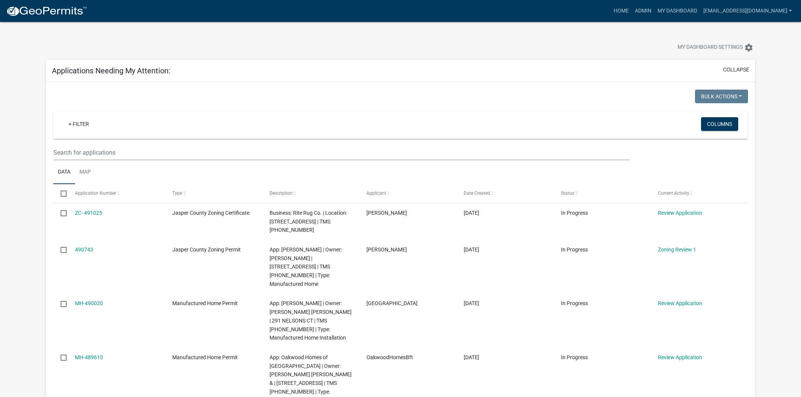 This screenshot has height=397, width=801. I want to click on a: Data, so click(64, 173).